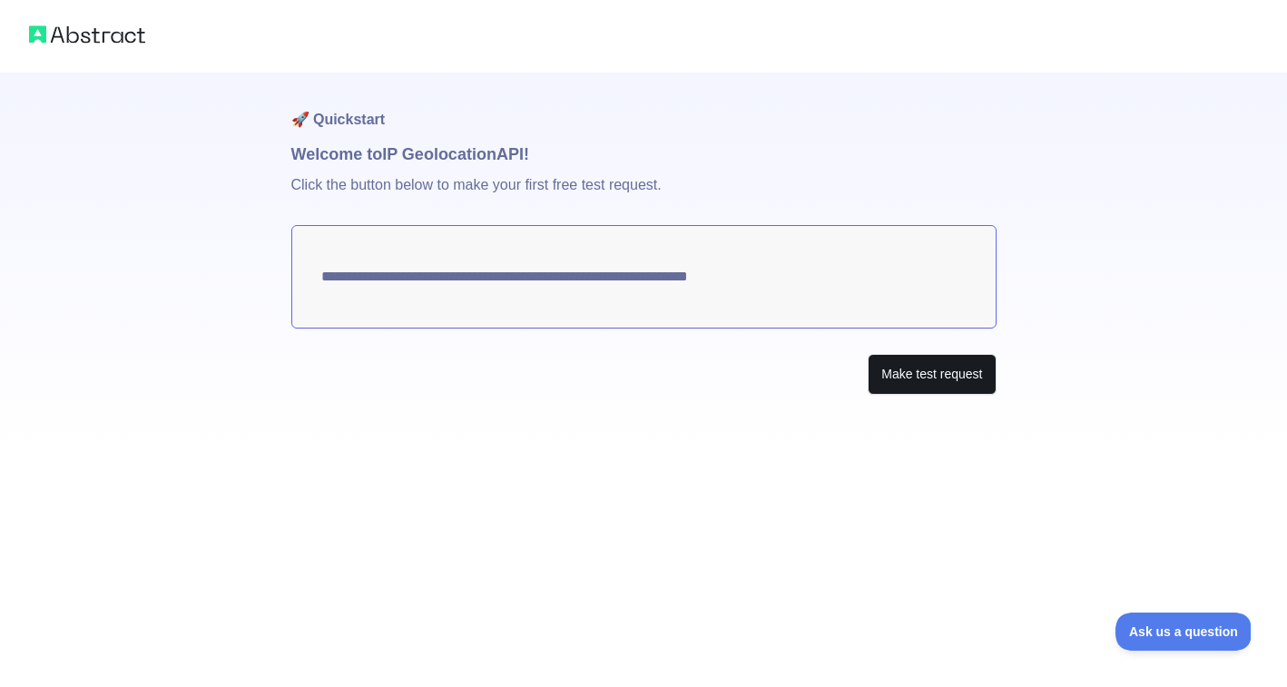 The image size is (1287, 687). Describe the element at coordinates (87, 34) in the screenshot. I see `img: Abstract logo` at that location.